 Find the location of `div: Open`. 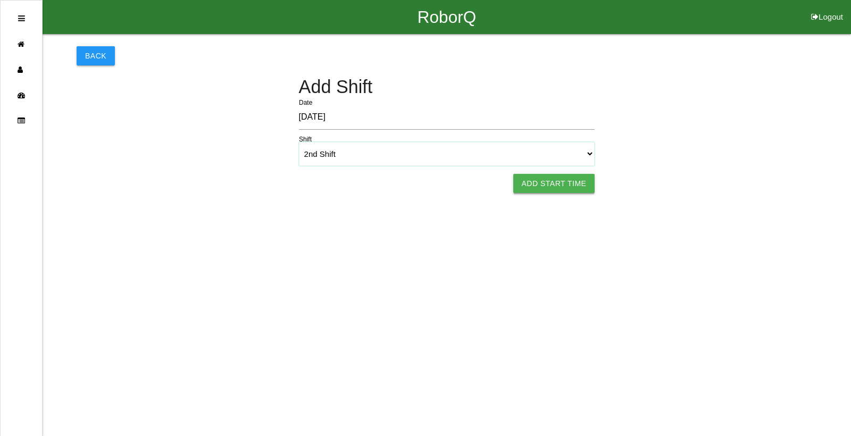

div: Open is located at coordinates (21, 19).